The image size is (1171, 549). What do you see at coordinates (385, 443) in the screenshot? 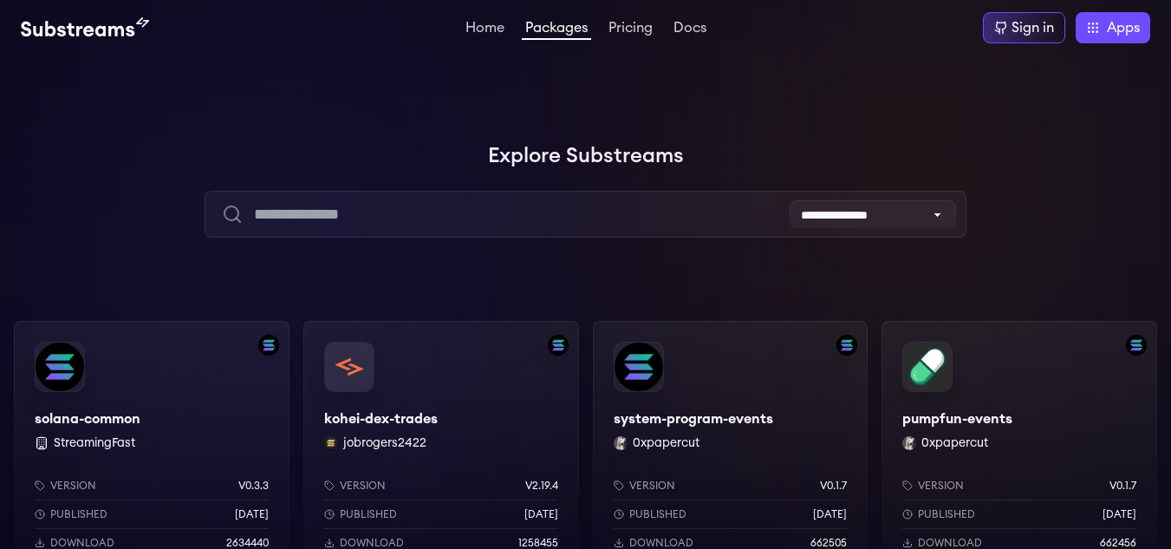
I see `button: jobrogers2422` at bounding box center [385, 443].